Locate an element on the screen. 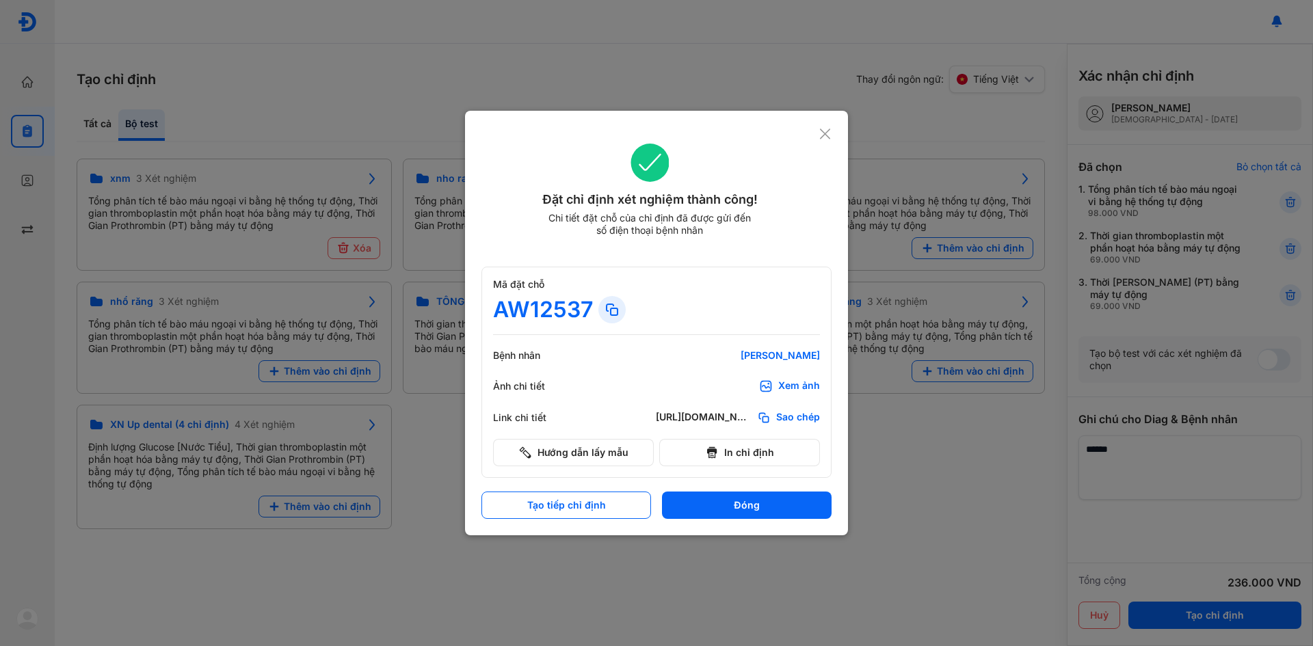  div: Bệnh nhân is located at coordinates (534, 356).